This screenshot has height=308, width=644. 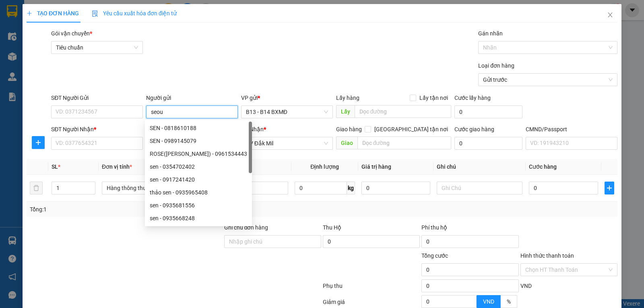 I want to click on span: B131410250618, so click(x=93, y=33).